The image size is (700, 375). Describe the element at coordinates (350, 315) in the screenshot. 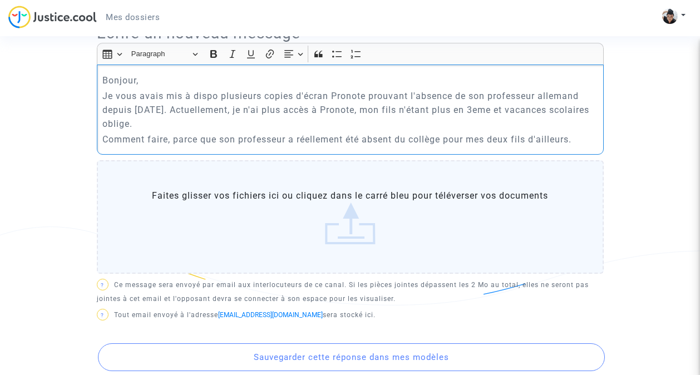

I see `p: Tout email envoyé à l'adresse sera stocké ici.` at that location.